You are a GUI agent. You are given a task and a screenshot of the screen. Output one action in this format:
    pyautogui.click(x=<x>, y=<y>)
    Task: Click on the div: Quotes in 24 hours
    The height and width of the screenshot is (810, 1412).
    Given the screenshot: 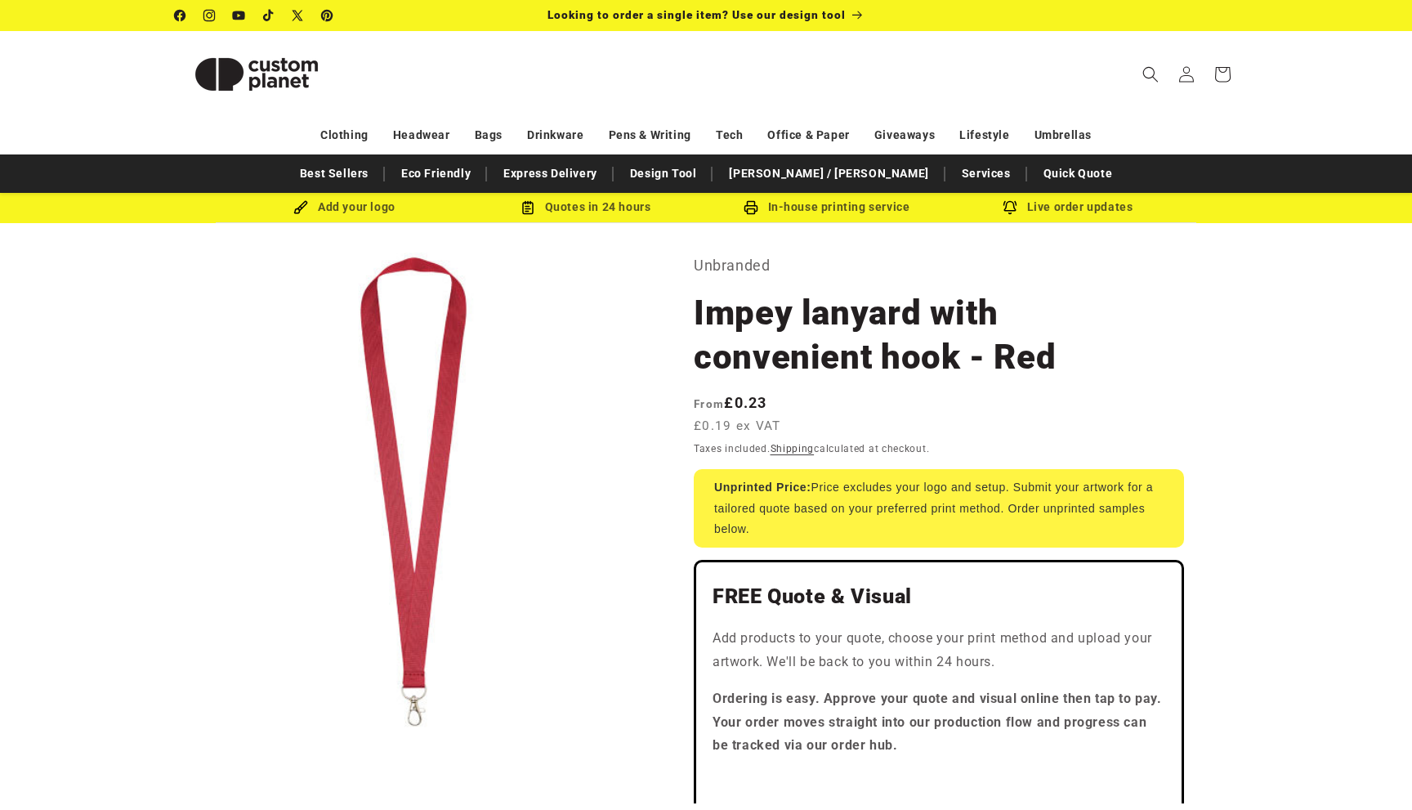 What is the action you would take?
    pyautogui.click(x=585, y=207)
    